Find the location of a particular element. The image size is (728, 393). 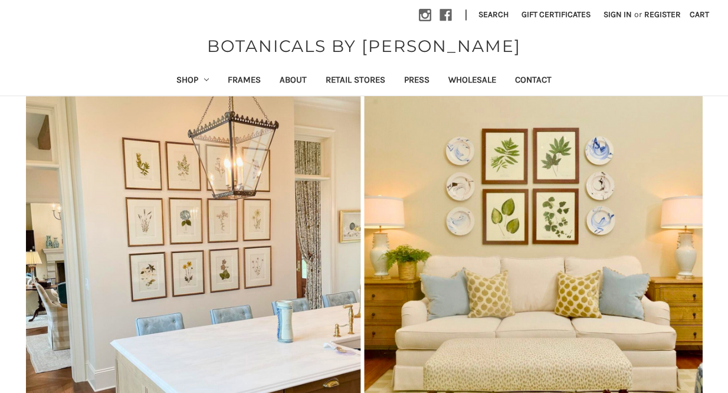

span: Cart is located at coordinates (699, 14).